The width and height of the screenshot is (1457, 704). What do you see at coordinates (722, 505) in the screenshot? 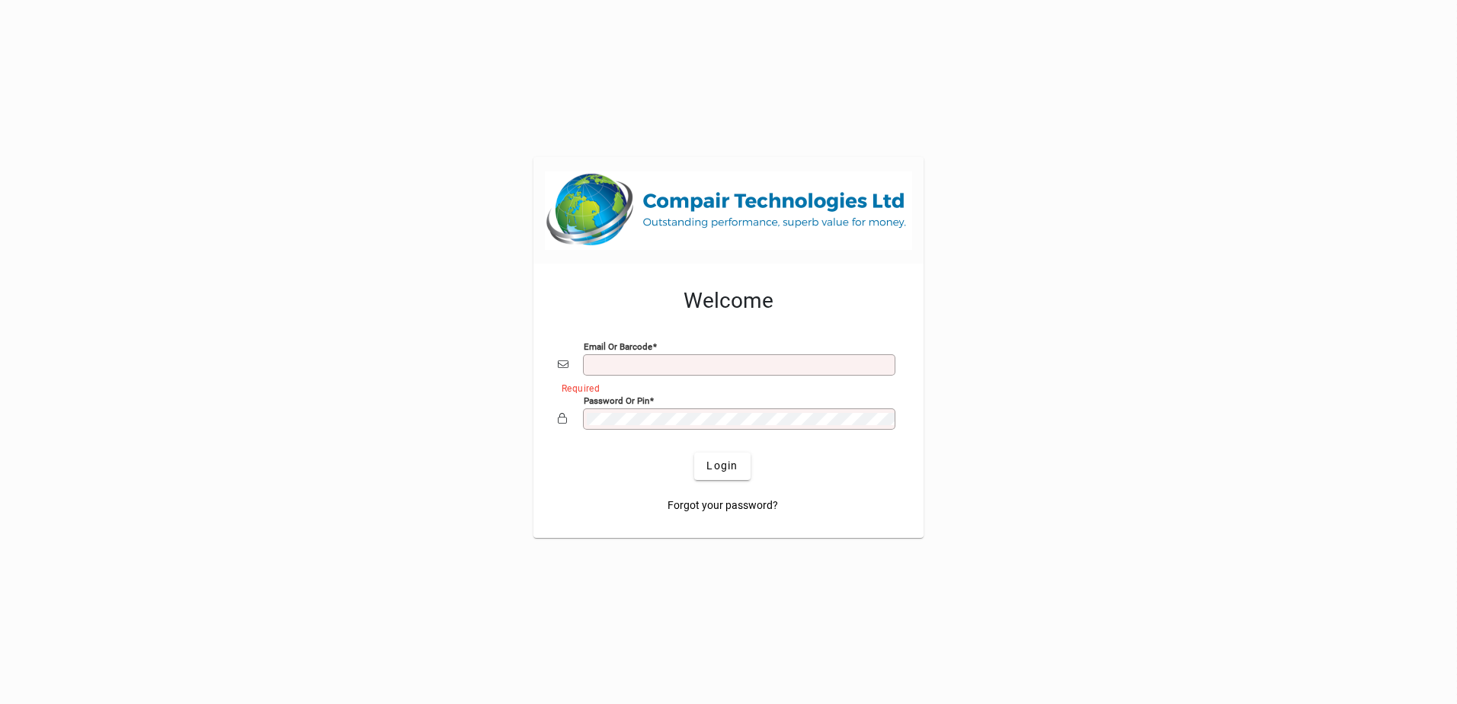
I see `span: Forgot your password?` at bounding box center [722, 505].